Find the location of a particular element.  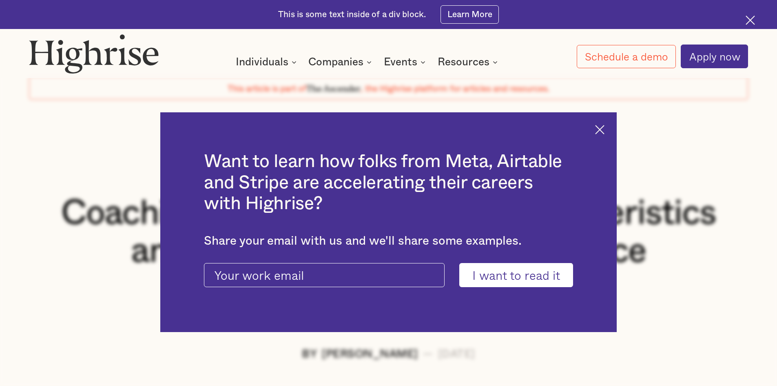

h2: Want to learn how folks from Meta, Airtable and Stripe are accelerating their careers with Highrise? is located at coordinates (389, 182).